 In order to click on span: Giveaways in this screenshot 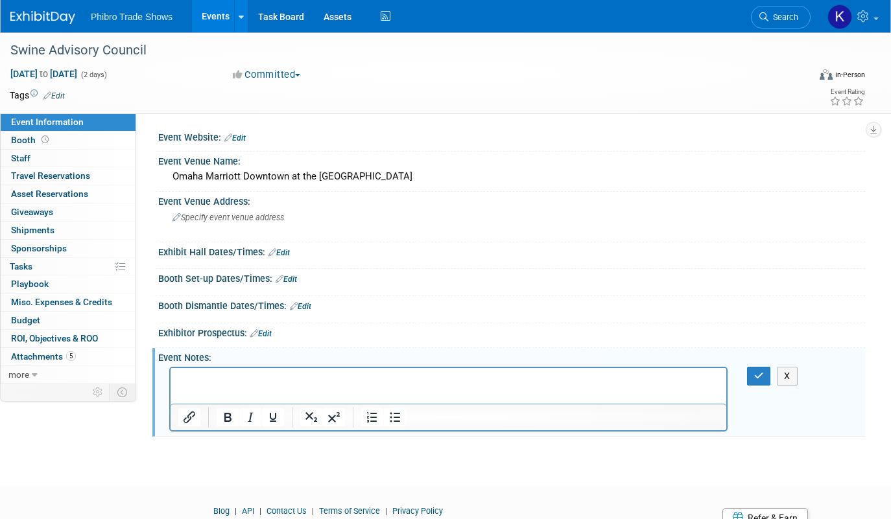, I will do `click(32, 212)`.